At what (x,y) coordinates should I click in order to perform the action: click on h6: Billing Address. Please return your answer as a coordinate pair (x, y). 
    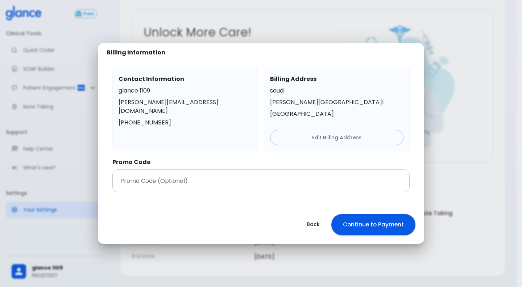
    Looking at the image, I should click on (337, 79).